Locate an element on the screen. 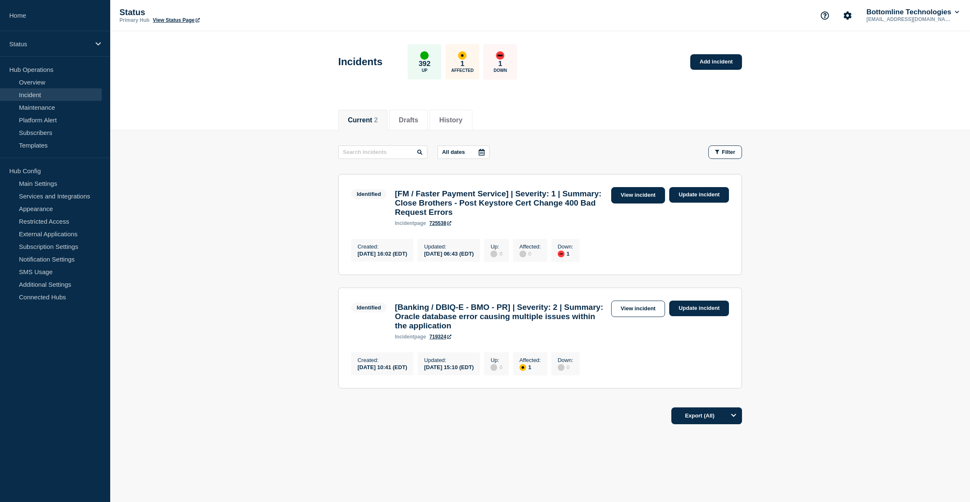  h3: [FM / Faster Payment Service] | Severity: 1 | Summary: Close Brothers - Post Keystore Cert Change... is located at coordinates (501, 203).